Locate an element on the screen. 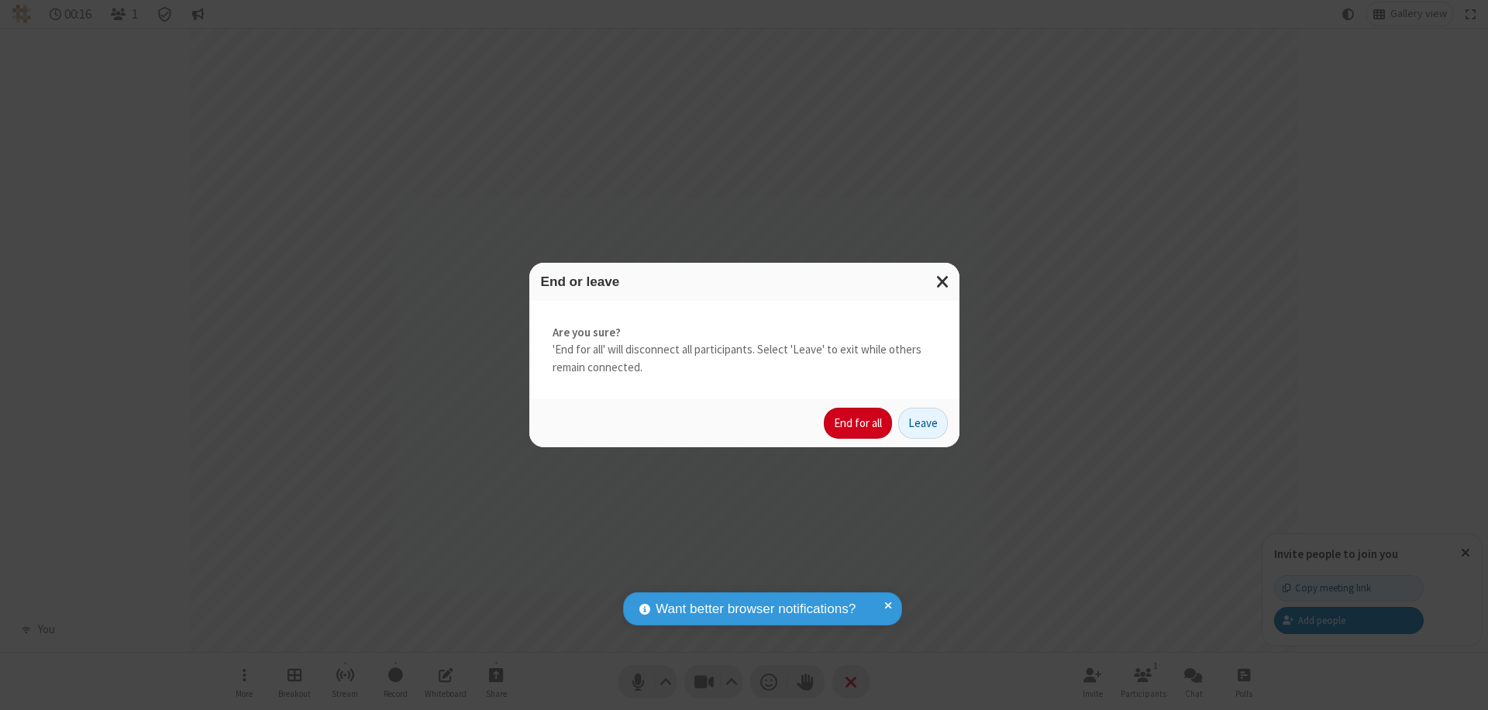 This screenshot has height=710, width=1488. span: Want better browser notifications? is located at coordinates (756, 609).